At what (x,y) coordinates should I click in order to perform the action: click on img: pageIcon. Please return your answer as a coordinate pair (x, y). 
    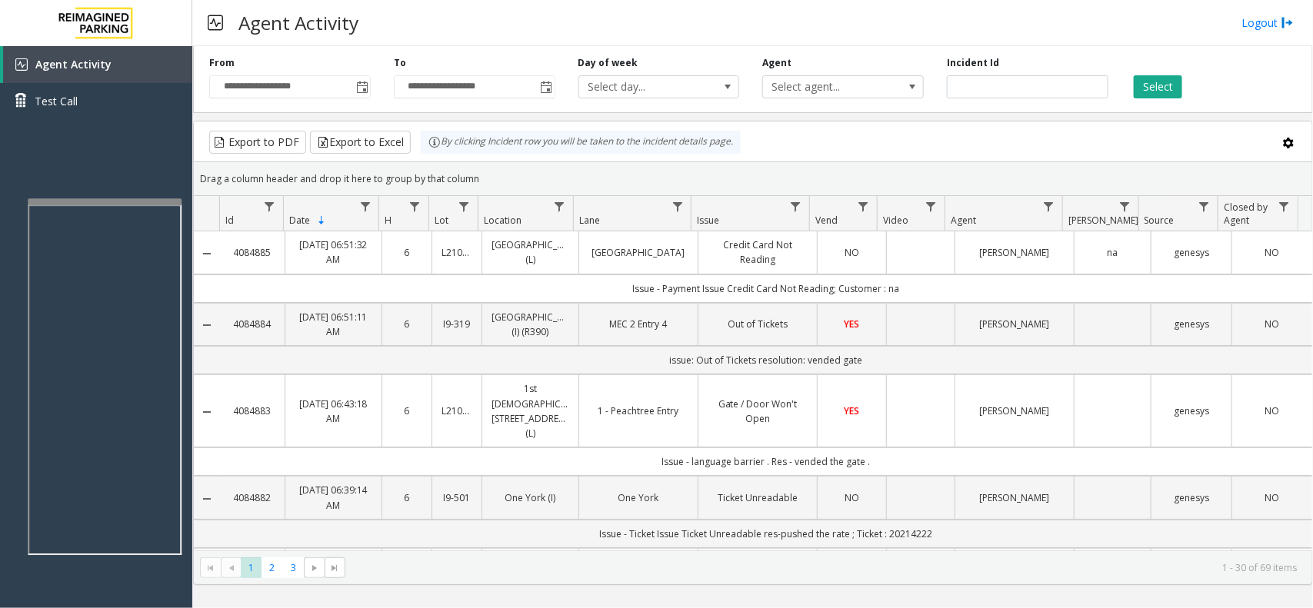
    Looking at the image, I should click on (215, 22).